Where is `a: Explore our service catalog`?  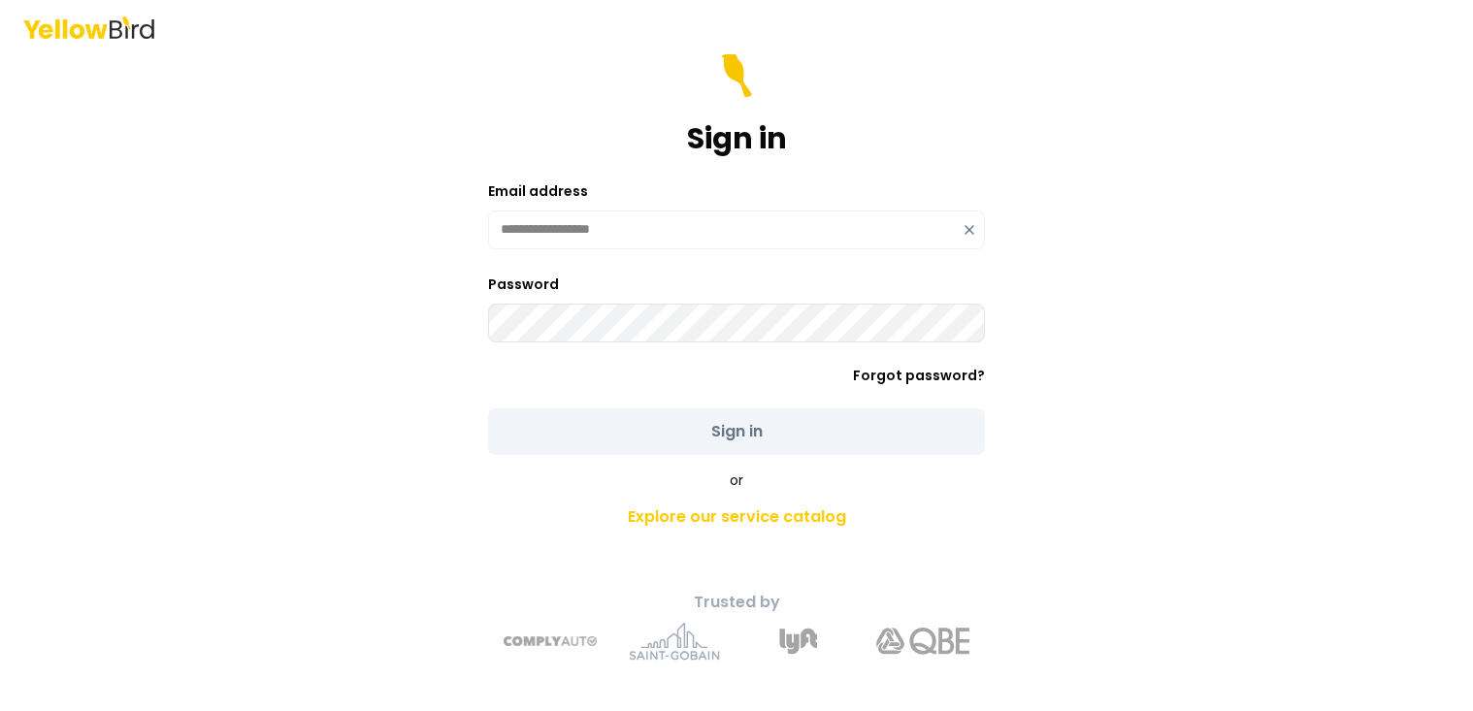 a: Explore our service catalog is located at coordinates (736, 517).